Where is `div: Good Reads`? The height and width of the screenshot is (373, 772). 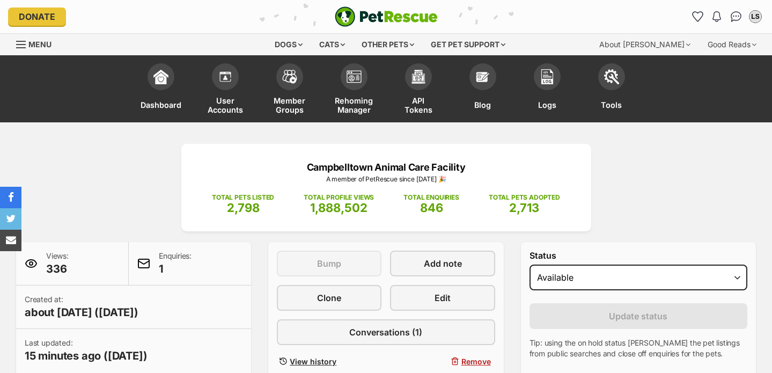
div: Good Reads is located at coordinates (731, 45).